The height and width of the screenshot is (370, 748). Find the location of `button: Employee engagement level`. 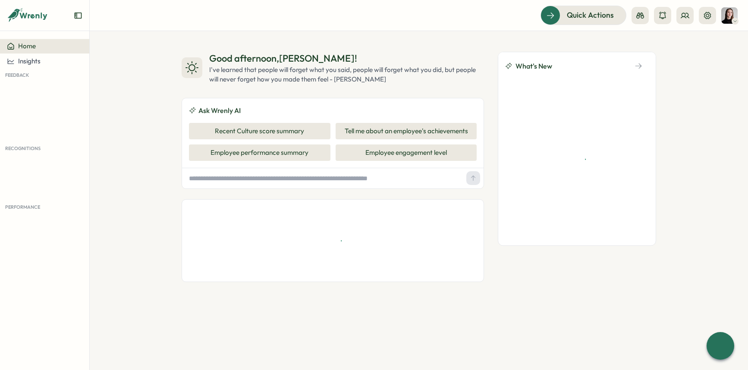

button: Employee engagement level is located at coordinates (406, 153).